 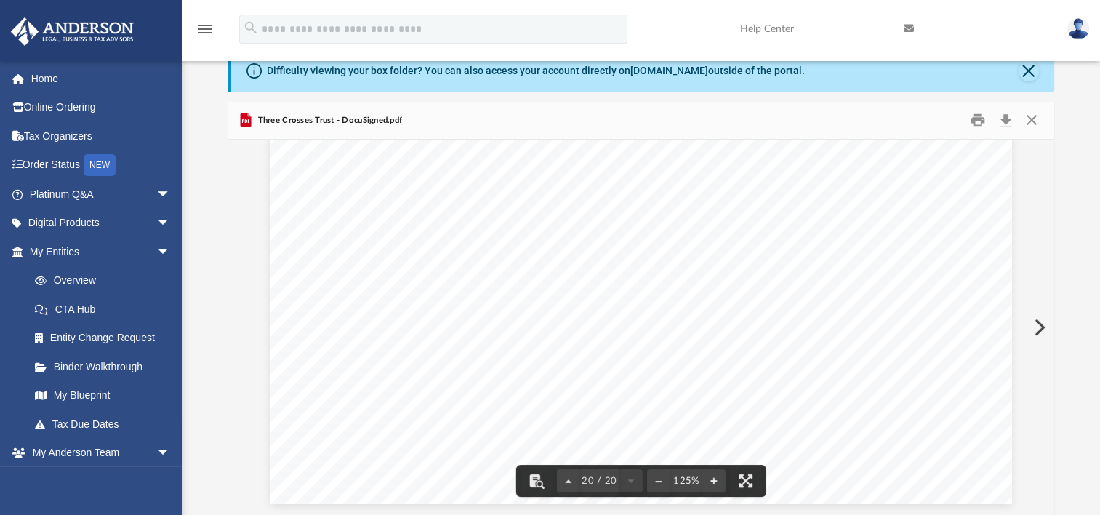 I want to click on span: The Trustee, so click(x=391, y=318).